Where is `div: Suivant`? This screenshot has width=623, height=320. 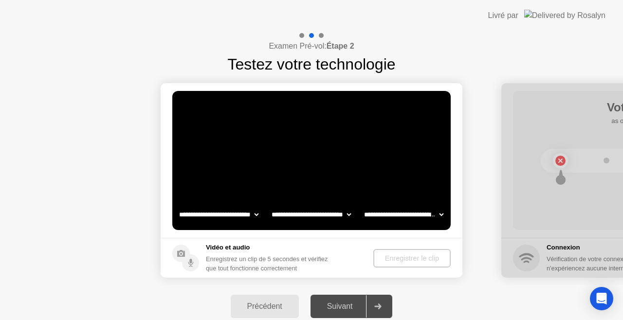 div: Suivant is located at coordinates (340, 307).